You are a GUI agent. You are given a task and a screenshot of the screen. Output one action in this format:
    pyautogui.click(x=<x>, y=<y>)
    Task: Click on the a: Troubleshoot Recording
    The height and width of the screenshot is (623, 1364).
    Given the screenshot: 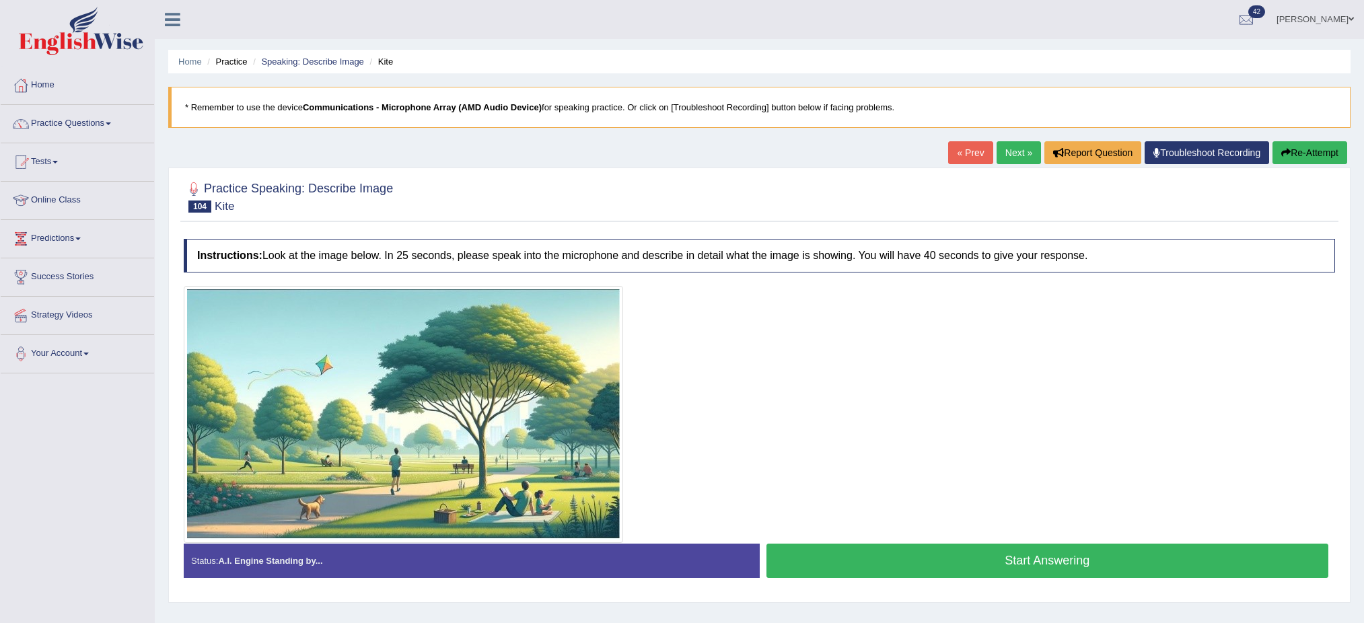 What is the action you would take?
    pyautogui.click(x=1206, y=153)
    